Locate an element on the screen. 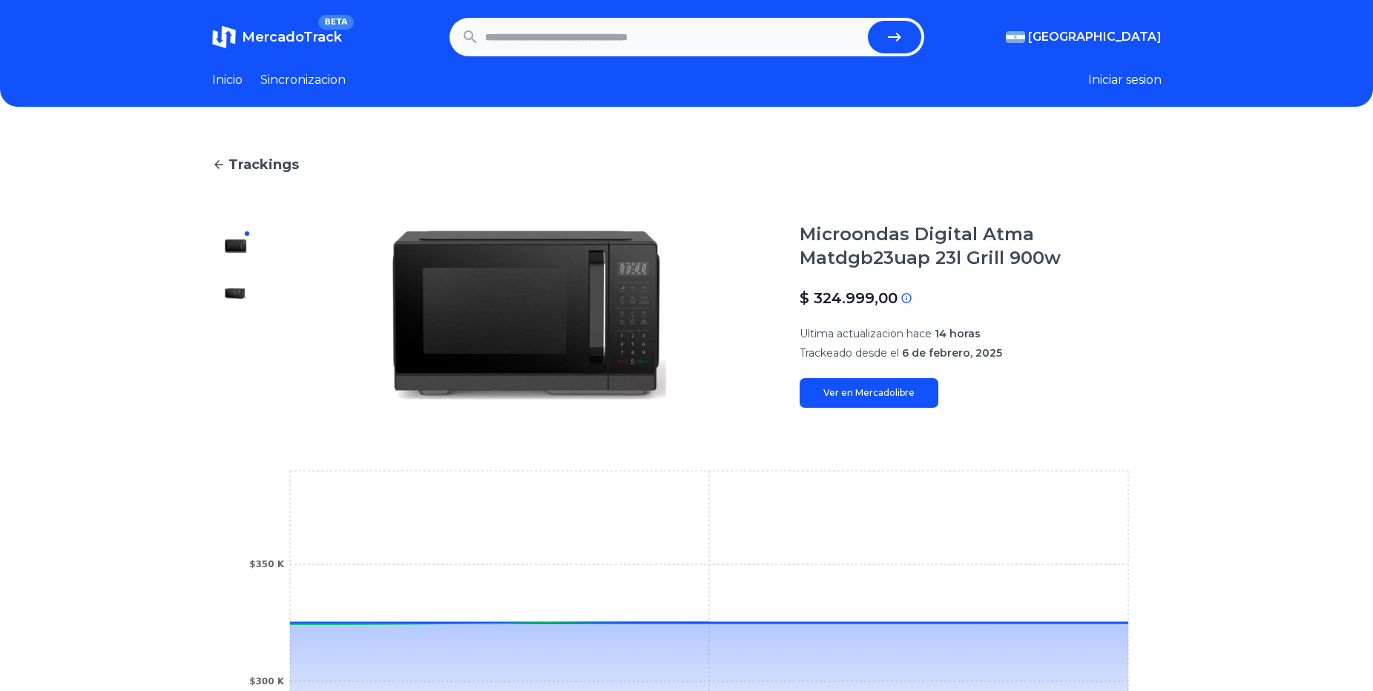 The width and height of the screenshot is (1373, 691). p: $ 324.999,00 is located at coordinates (849, 298).